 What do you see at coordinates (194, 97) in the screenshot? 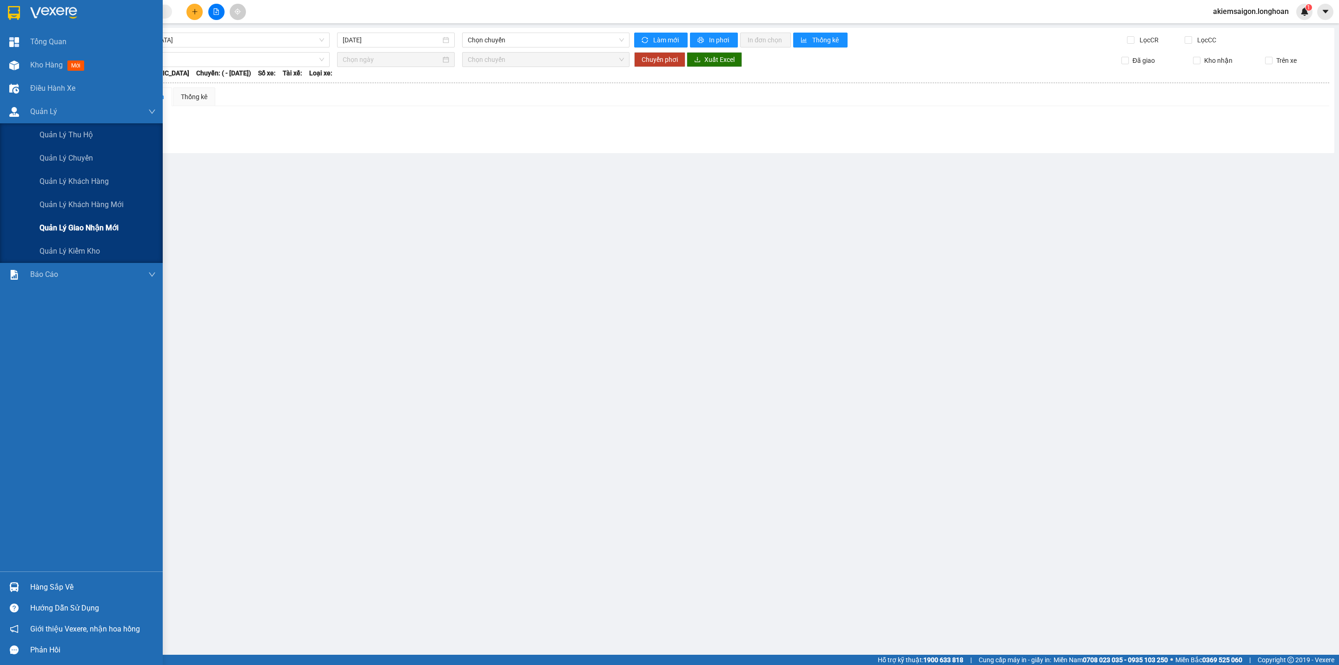
I see `div: Thống kê` at bounding box center [194, 97].